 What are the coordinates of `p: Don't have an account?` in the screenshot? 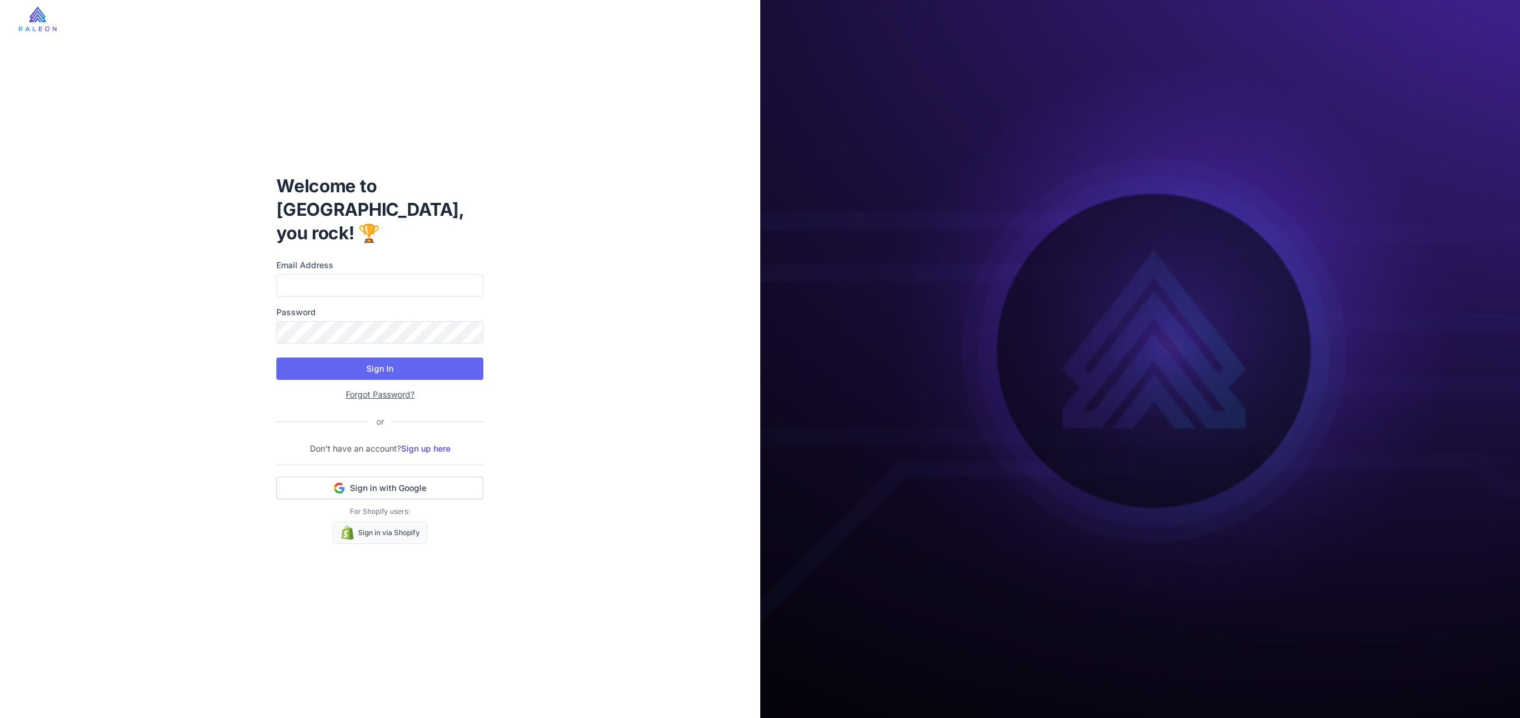 It's located at (380, 449).